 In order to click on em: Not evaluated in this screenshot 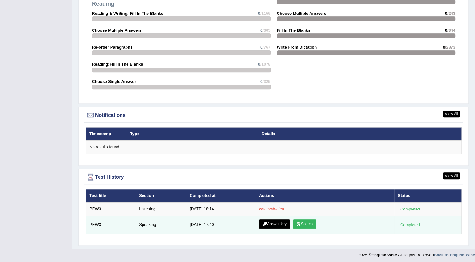, I will do `click(271, 208)`.